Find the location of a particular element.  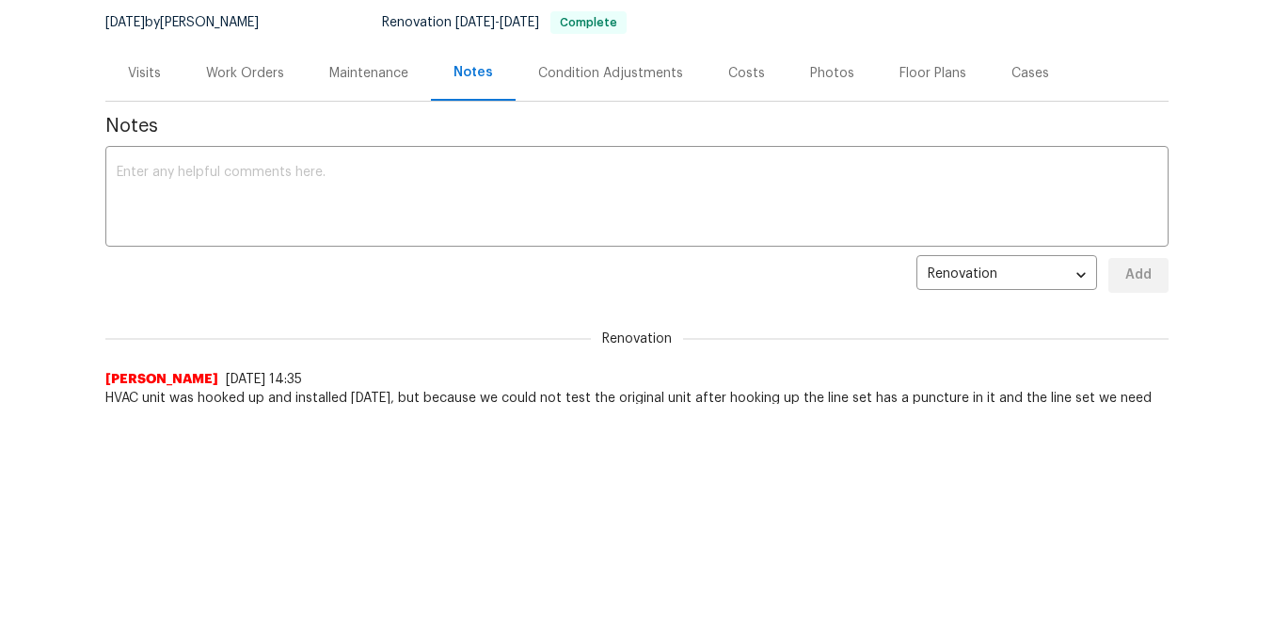

div: Work Orders is located at coordinates (245, 73).